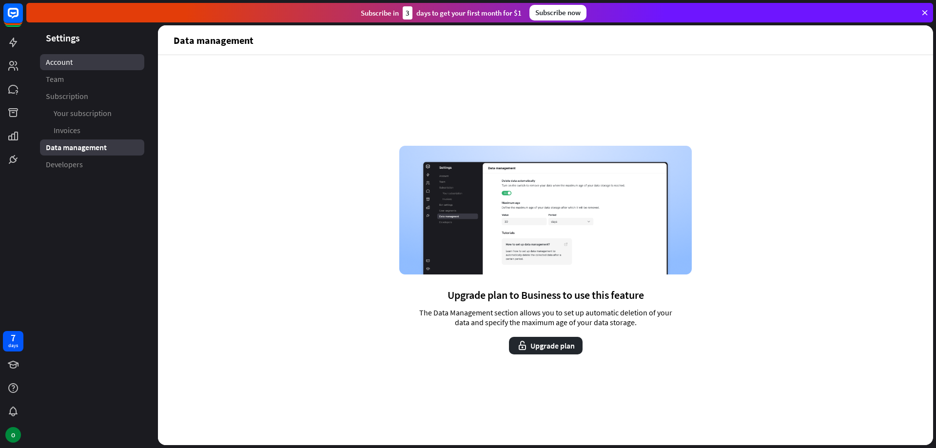 The height and width of the screenshot is (448, 936). Describe the element at coordinates (545, 346) in the screenshot. I see `button: Upgrade plan` at that location.